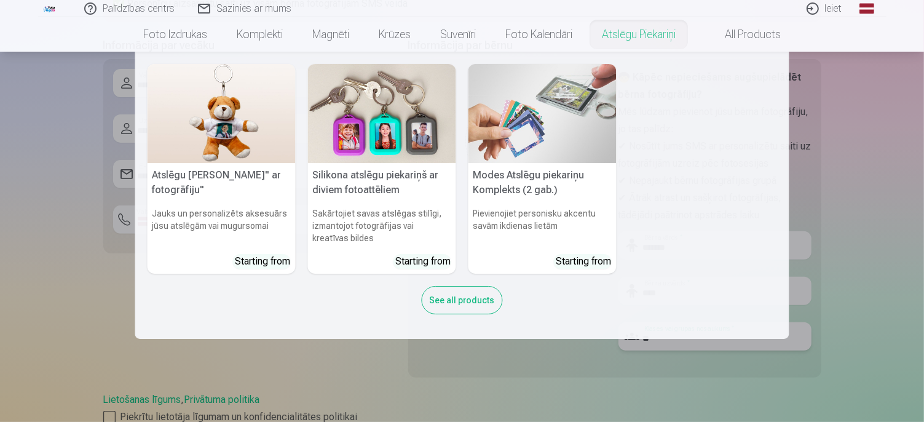 The height and width of the screenshot is (422, 924). What do you see at coordinates (542, 113) in the screenshot?
I see `img: Modes Atslēgu piekariņu Komplekts (2 gab.)` at bounding box center [542, 113].